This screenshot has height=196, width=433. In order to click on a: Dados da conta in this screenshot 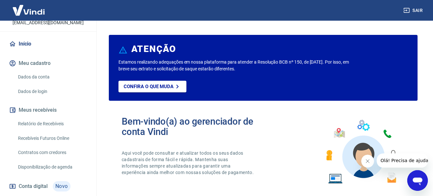, I will do `click(52, 77)`.